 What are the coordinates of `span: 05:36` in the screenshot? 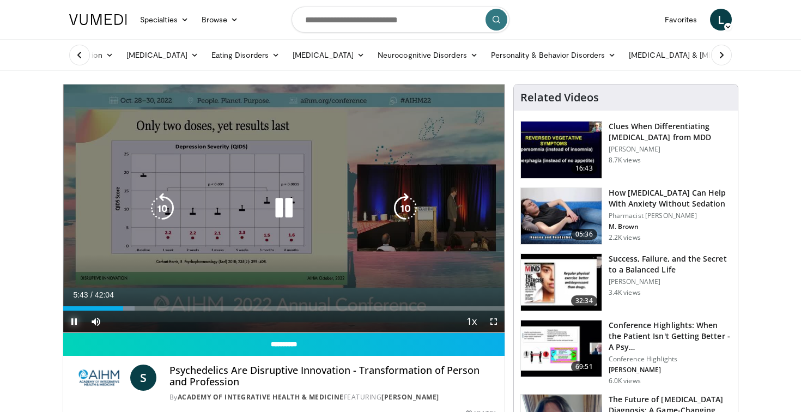 It's located at (584, 234).